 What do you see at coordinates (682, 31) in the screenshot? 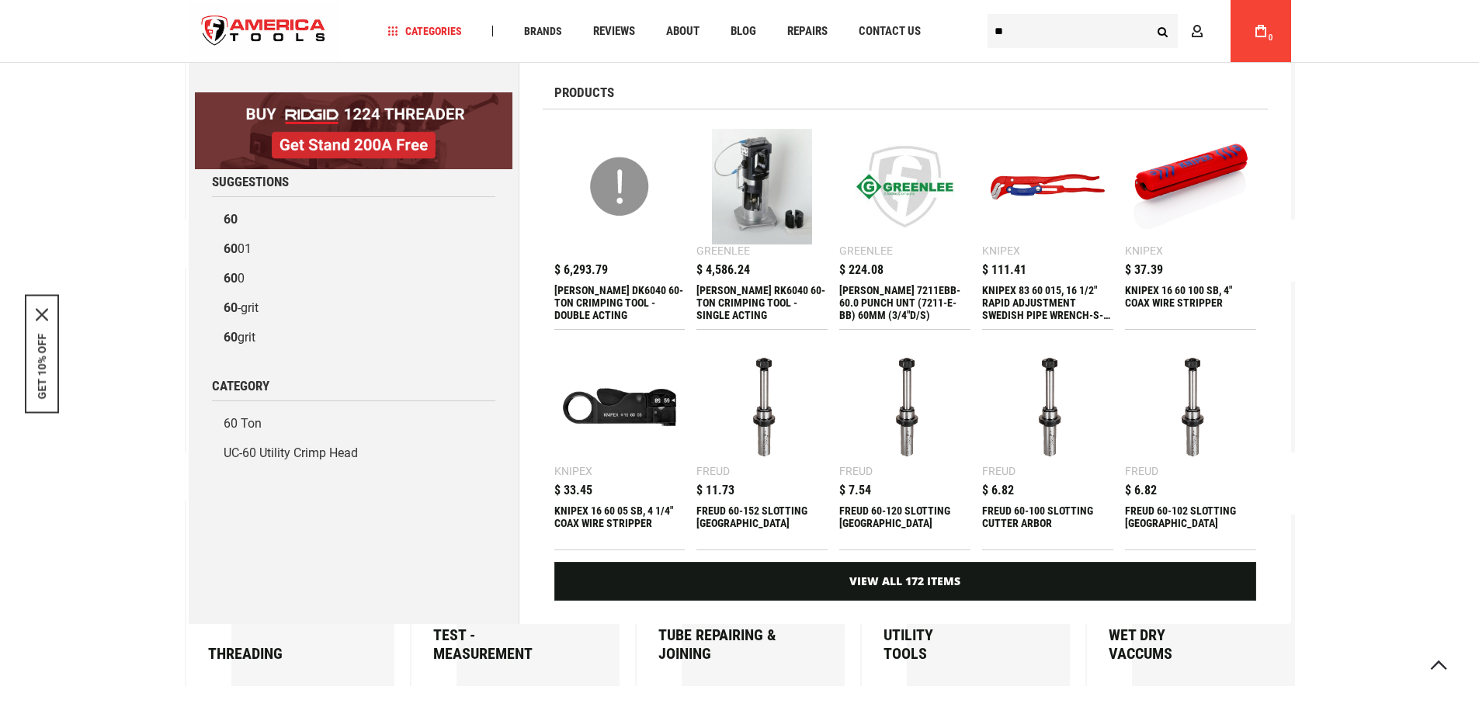
I see `a: About` at bounding box center [682, 31].